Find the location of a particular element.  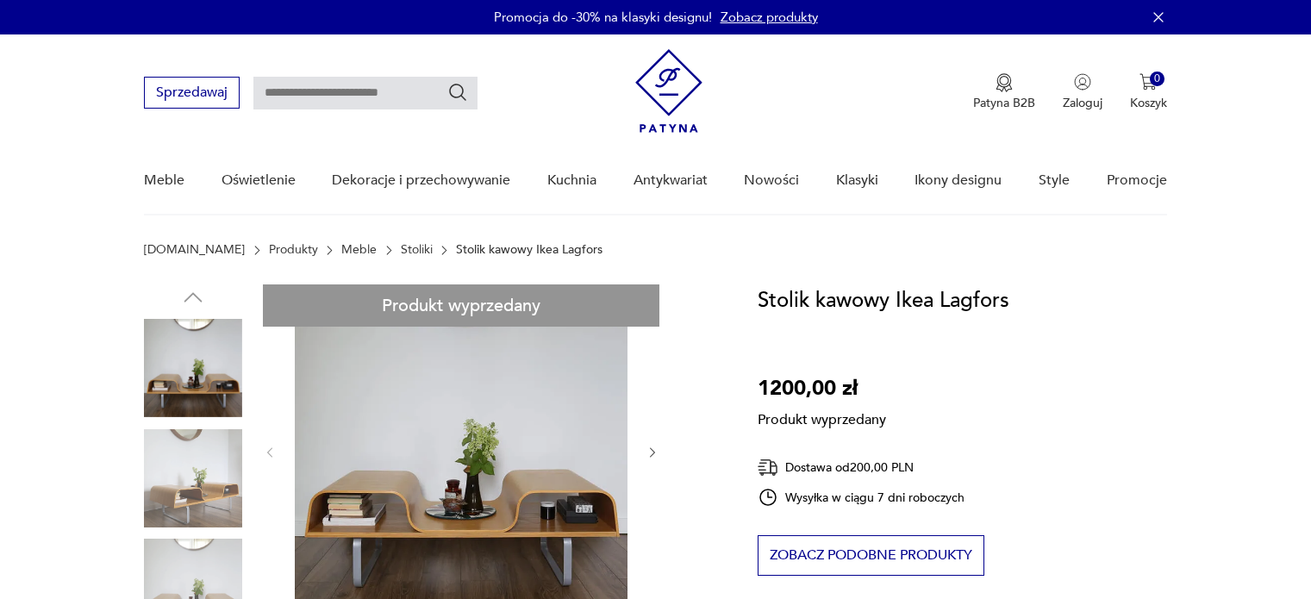

div: 0 is located at coordinates (1156, 78).